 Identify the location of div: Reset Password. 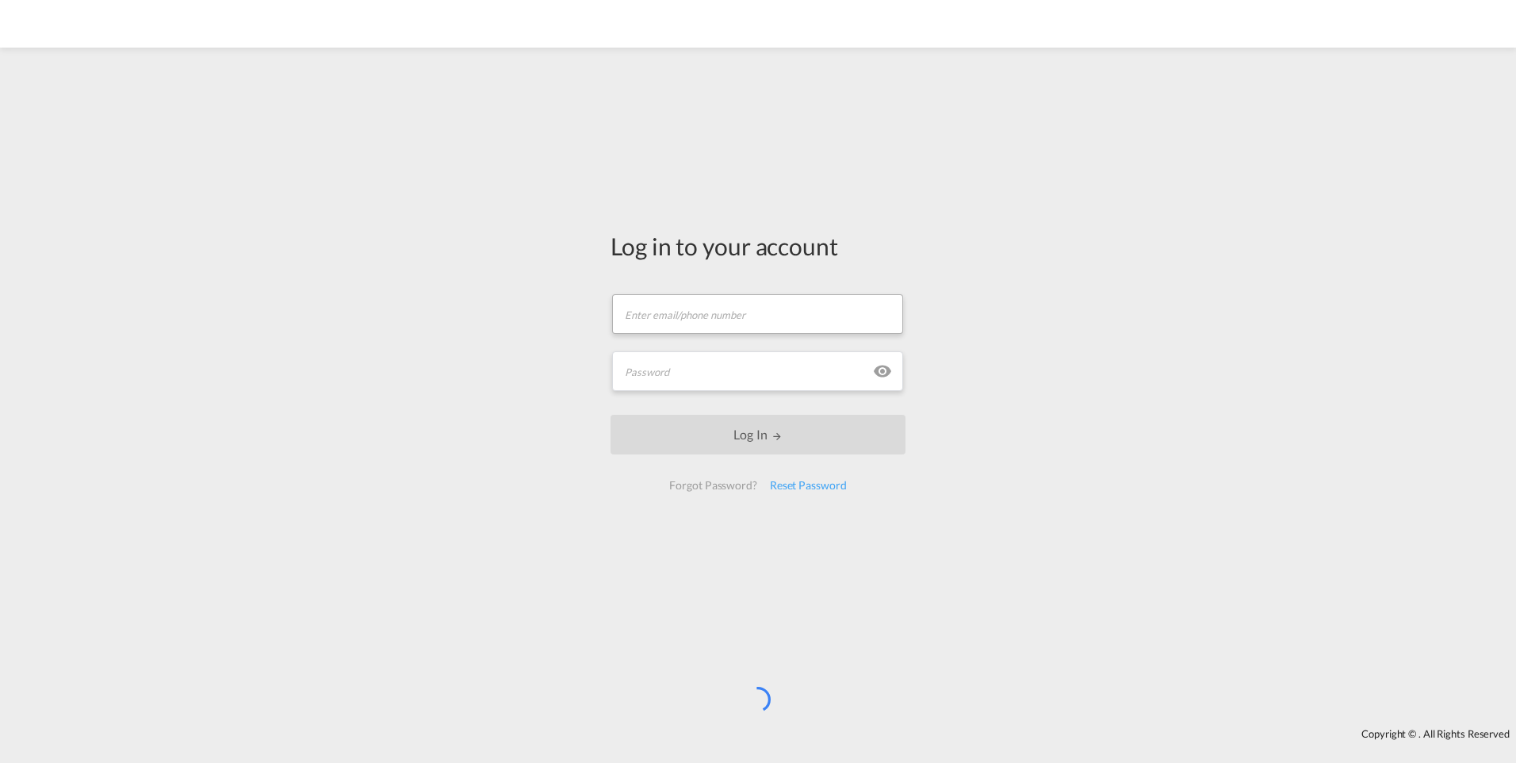
(808, 485).